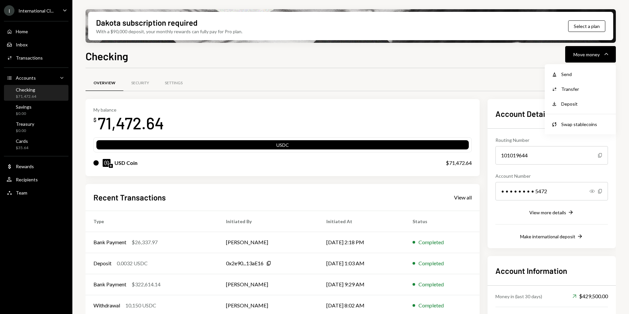 The width and height of the screenshot is (629, 314). I want to click on a: Settings, so click(174, 83).